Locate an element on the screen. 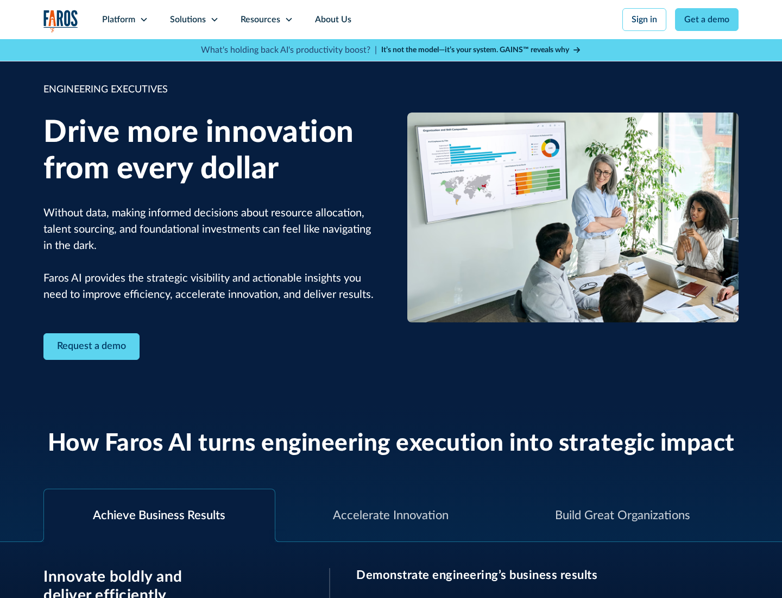  a: Contact Modal is located at coordinates (91, 346).